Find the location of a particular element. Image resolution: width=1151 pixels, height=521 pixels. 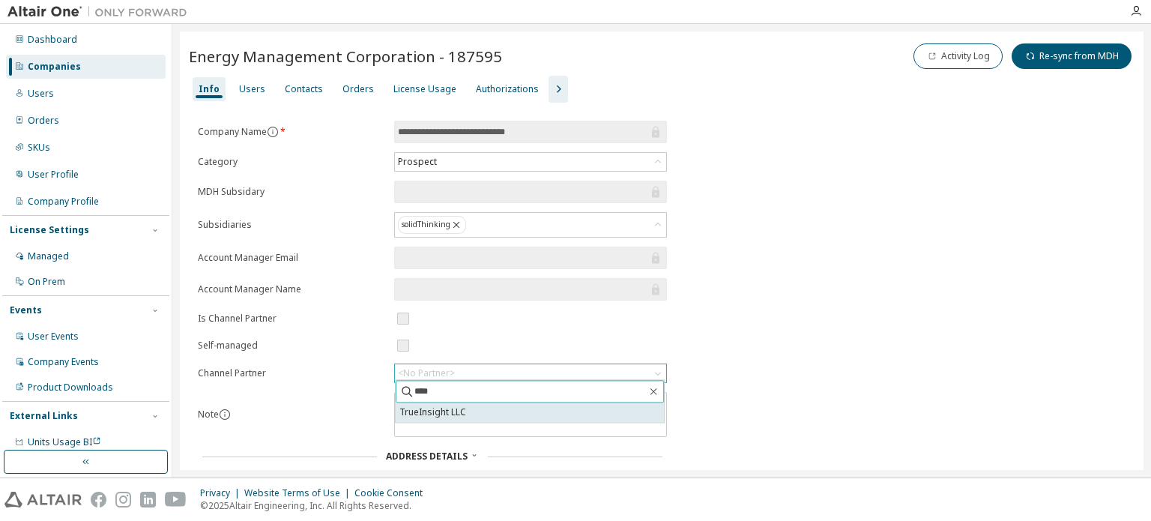

div: Website Terms of Use is located at coordinates (299, 493).